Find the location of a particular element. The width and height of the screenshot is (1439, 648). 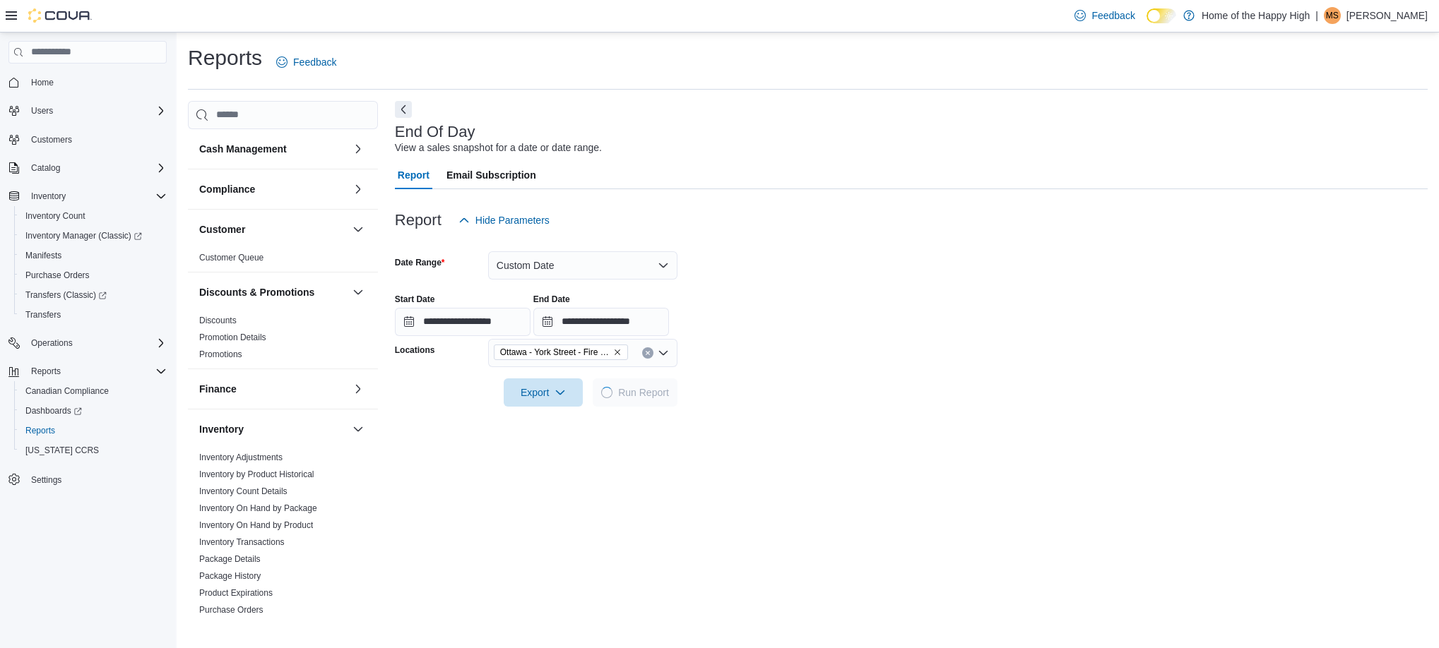

button: Users is located at coordinates (42, 111).